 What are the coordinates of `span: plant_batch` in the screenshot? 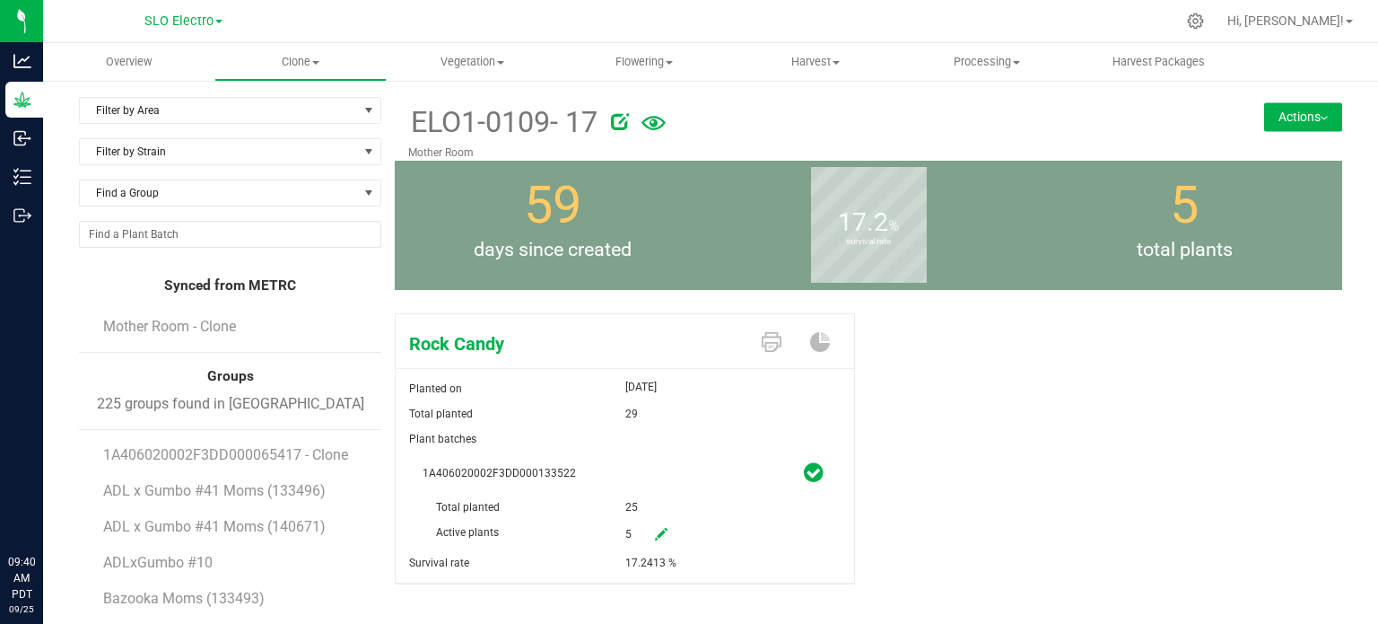 It's located at (813, 472).